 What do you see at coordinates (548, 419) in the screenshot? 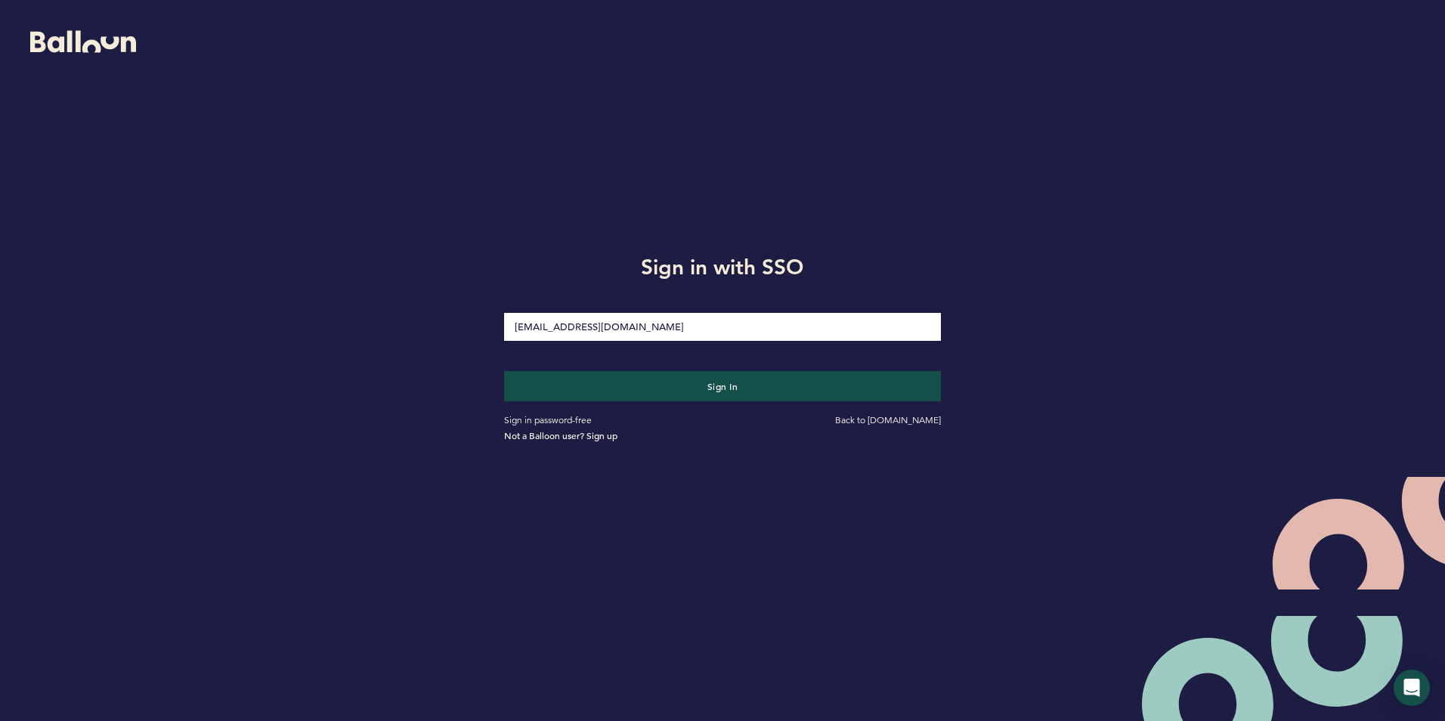
I see `a: Sign in password-free` at bounding box center [548, 419].